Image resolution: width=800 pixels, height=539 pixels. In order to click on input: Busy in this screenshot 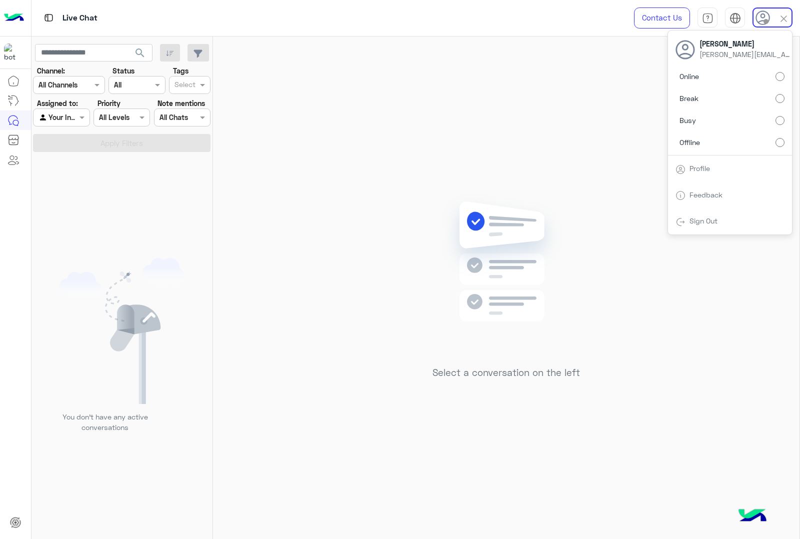, I will do `click(780, 121)`.